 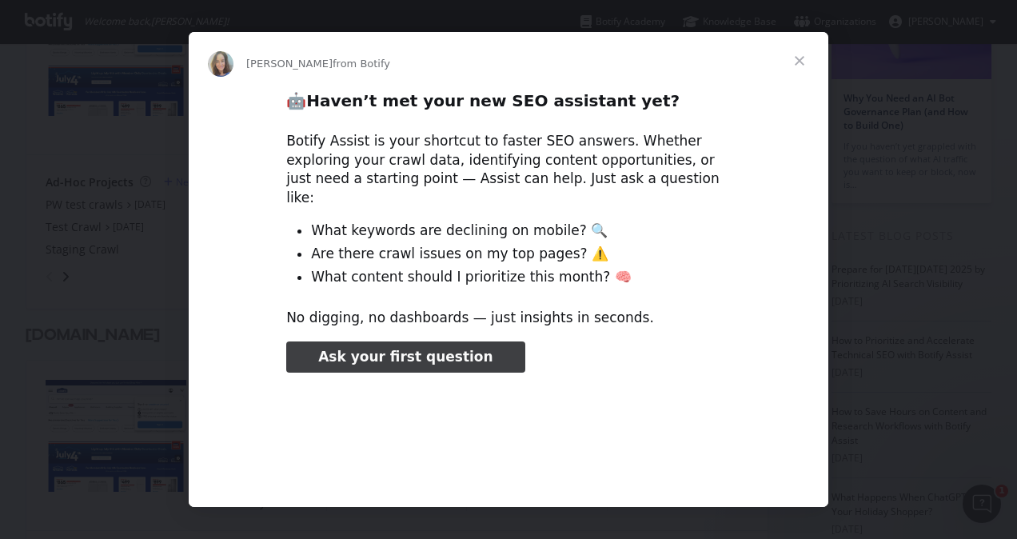 I want to click on div: Botify Assist is your shortcut to faster SEO answers. Whether exploring your crawl data, identify..., so click(x=508, y=169).